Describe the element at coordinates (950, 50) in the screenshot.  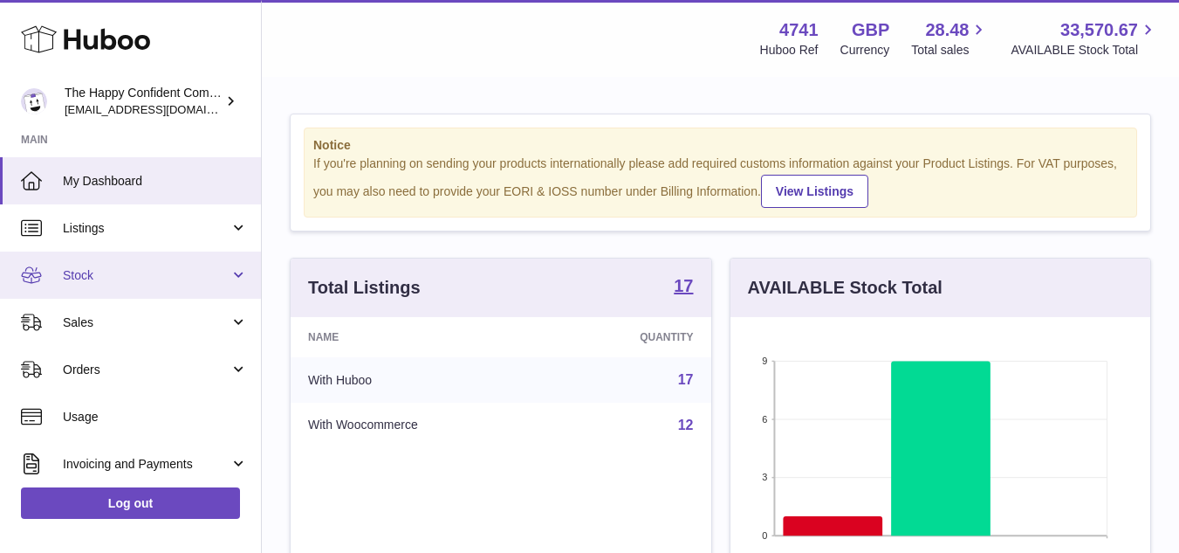
I see `span: Total sales` at that location.